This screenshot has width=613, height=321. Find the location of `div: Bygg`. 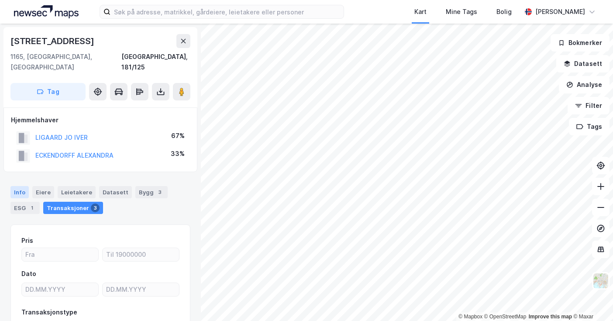

div: Bygg is located at coordinates (151, 192).